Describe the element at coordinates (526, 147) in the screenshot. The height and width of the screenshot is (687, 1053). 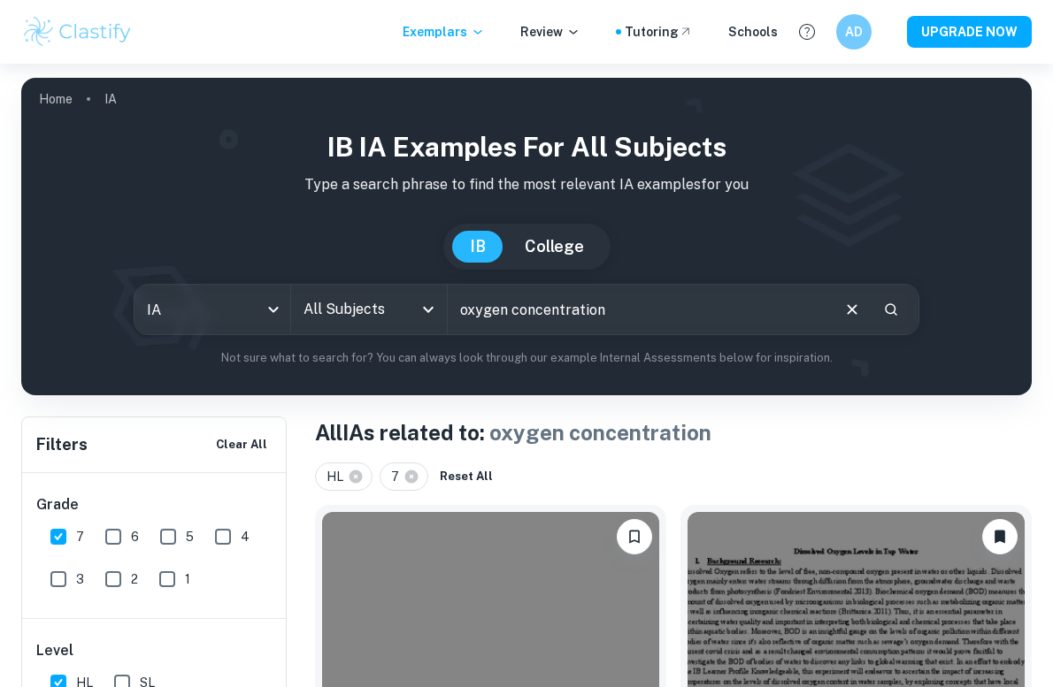
I see `h1: IB IA examples for all subjects` at that location.